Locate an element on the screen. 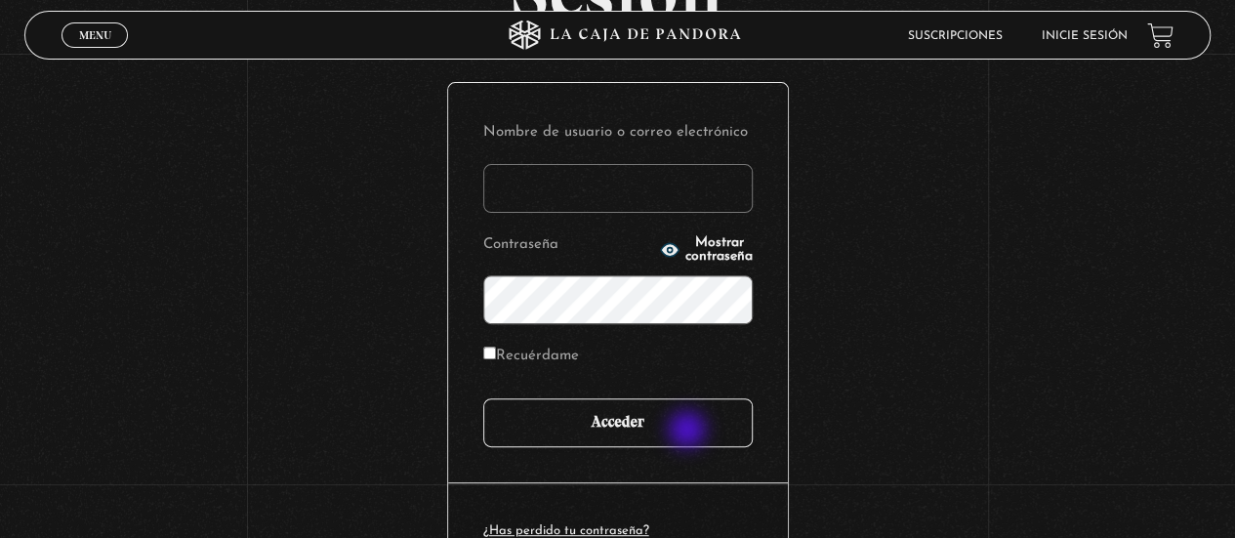 Image resolution: width=1235 pixels, height=538 pixels. label: Recuérdame is located at coordinates (531, 356).